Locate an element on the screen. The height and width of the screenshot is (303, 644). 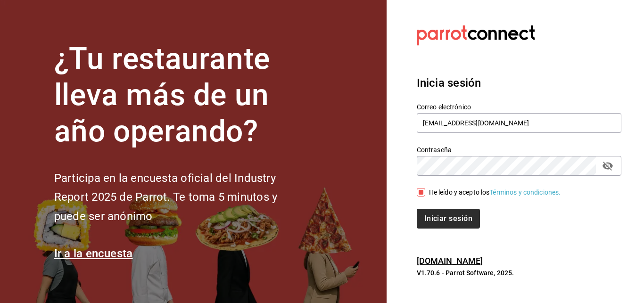
a: Términos y condiciones. is located at coordinates (524, 192).